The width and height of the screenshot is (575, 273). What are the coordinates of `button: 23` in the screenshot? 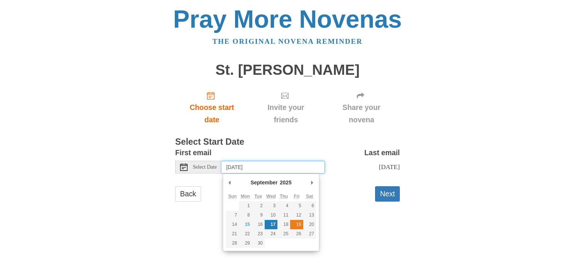 It's located at (258, 234).